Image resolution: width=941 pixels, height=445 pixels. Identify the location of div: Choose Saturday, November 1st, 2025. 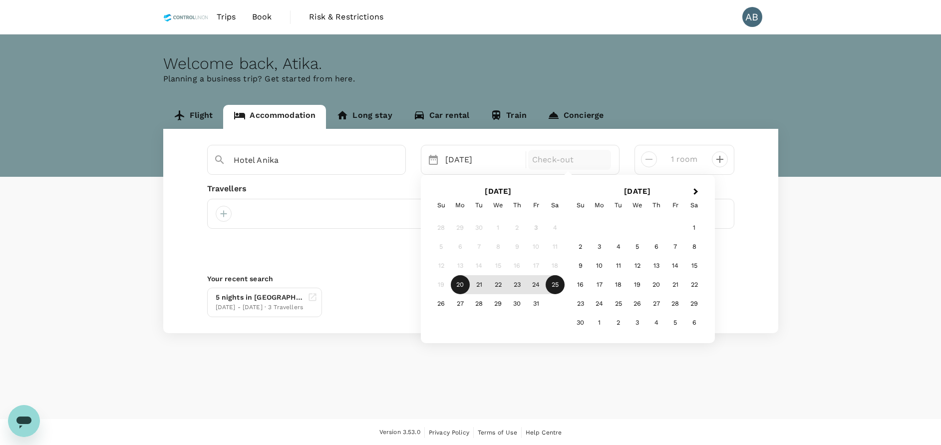
(694, 228).